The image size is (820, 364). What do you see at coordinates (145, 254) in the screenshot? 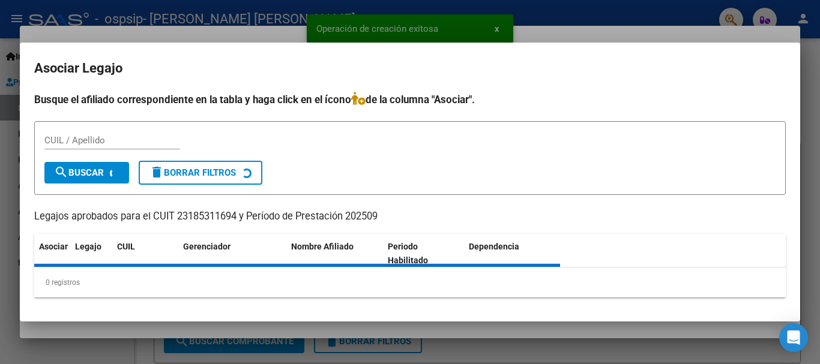
I see `datatable-header-cell: CUIL` at bounding box center [145, 254].